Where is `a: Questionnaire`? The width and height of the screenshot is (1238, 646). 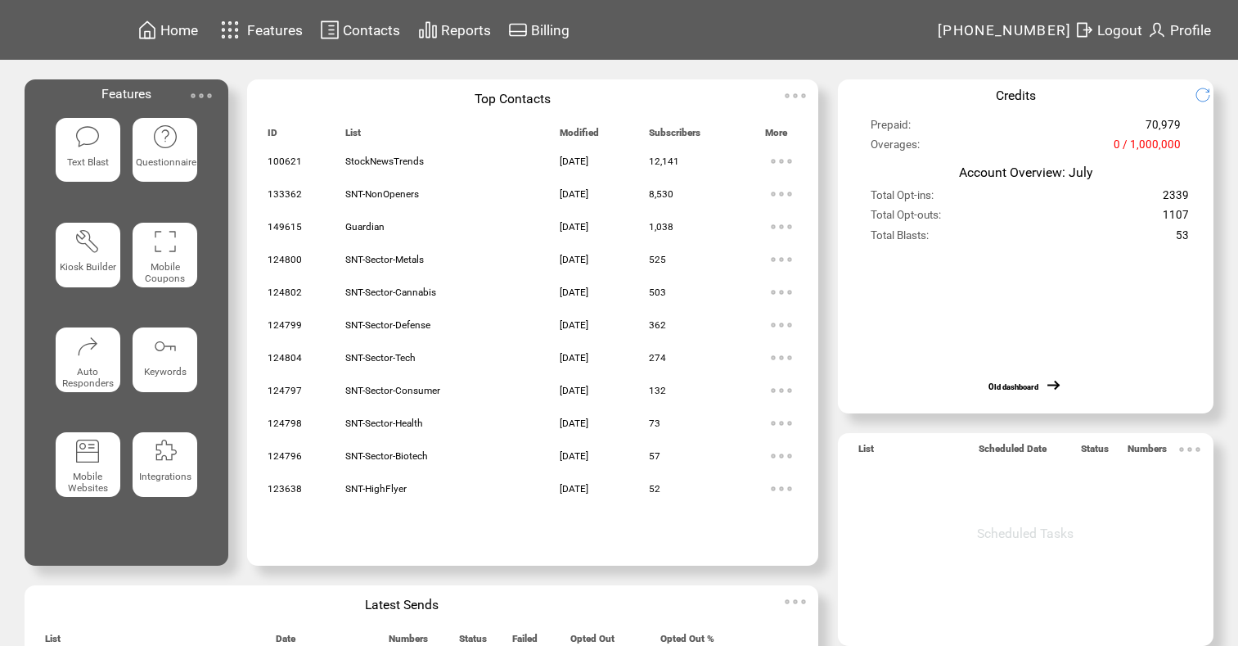
a: Questionnaire is located at coordinates (164, 164).